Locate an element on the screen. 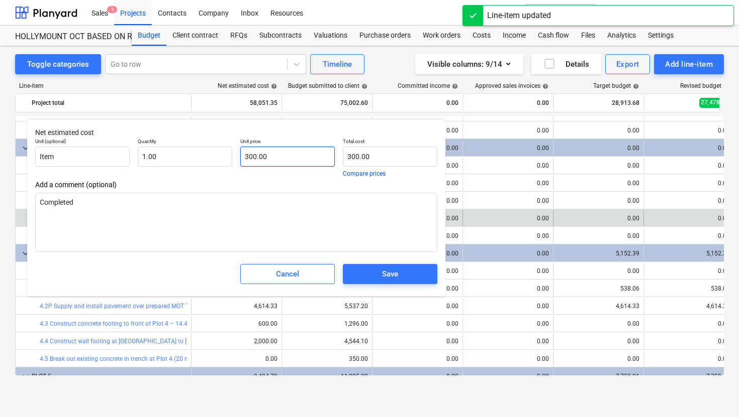 This screenshot has height=417, width=739. div: 2,000.00 is located at coordinates (265, 342).